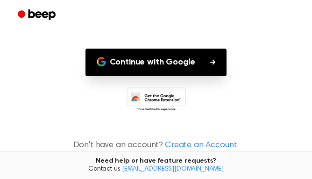  I want to click on p: Don't have an account?, so click(156, 145).